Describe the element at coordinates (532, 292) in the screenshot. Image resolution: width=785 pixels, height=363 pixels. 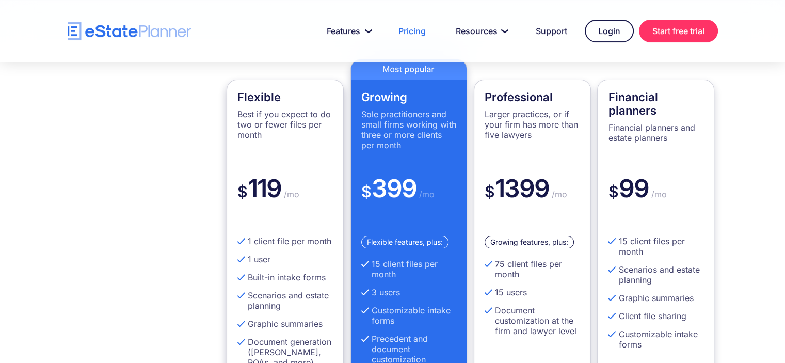
I see `li: 15 users` at that location.